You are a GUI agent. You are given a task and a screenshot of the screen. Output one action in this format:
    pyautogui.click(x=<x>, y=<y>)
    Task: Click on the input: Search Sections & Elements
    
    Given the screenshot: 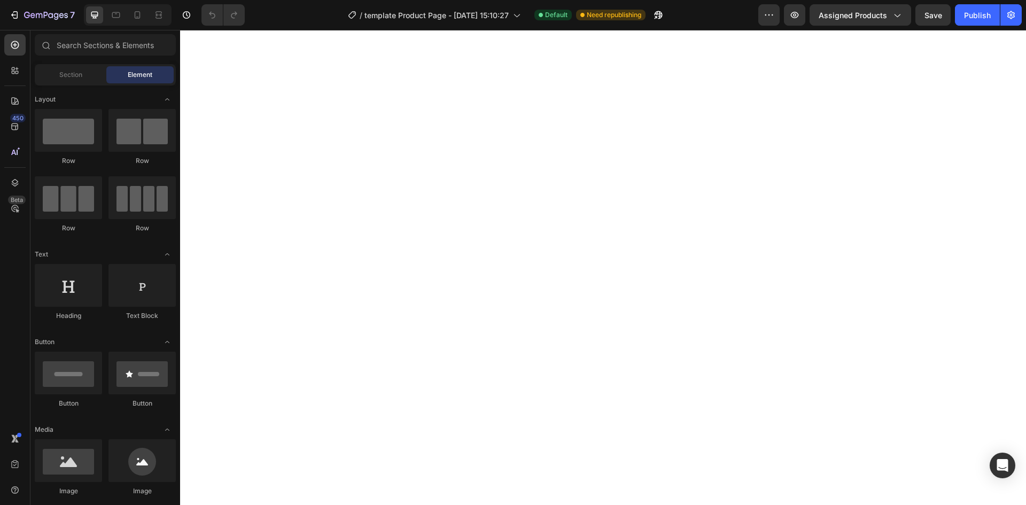 What is the action you would take?
    pyautogui.click(x=105, y=45)
    